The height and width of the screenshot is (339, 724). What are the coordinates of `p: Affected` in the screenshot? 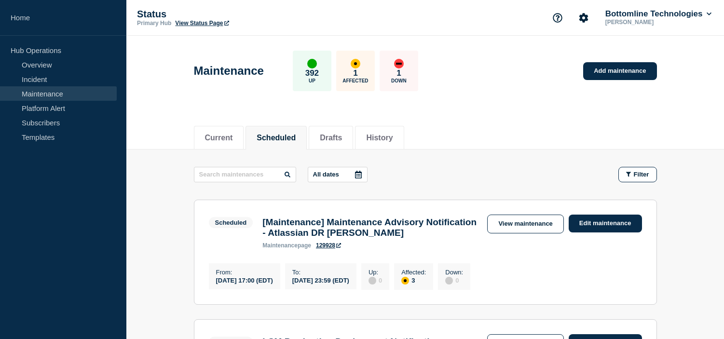 It's located at (355, 81).